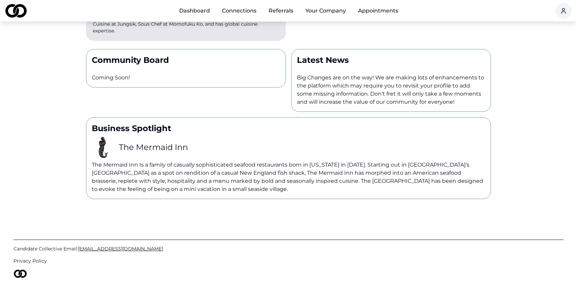 This screenshot has width=577, height=294. What do you see at coordinates (186, 60) in the screenshot?
I see `p: Community Board` at bounding box center [186, 60].